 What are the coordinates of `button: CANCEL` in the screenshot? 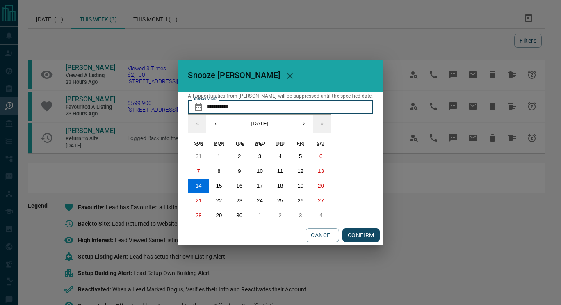 It's located at (322, 235).